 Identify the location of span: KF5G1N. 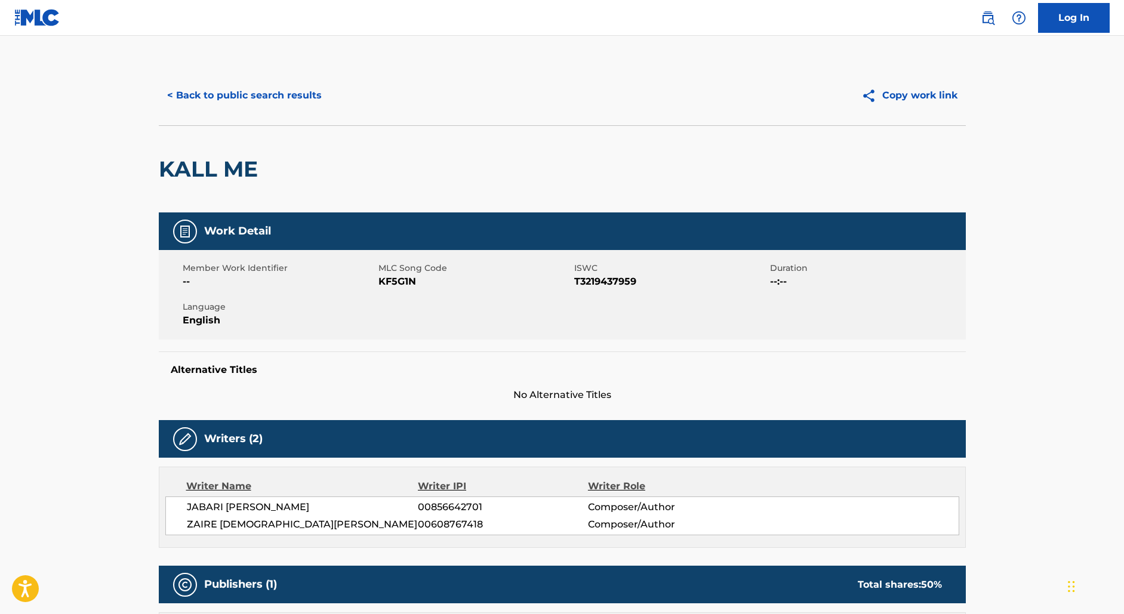
(475, 282).